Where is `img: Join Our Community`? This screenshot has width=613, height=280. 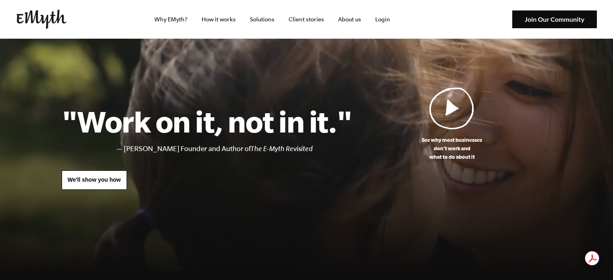
img: Join Our Community is located at coordinates (554, 19).